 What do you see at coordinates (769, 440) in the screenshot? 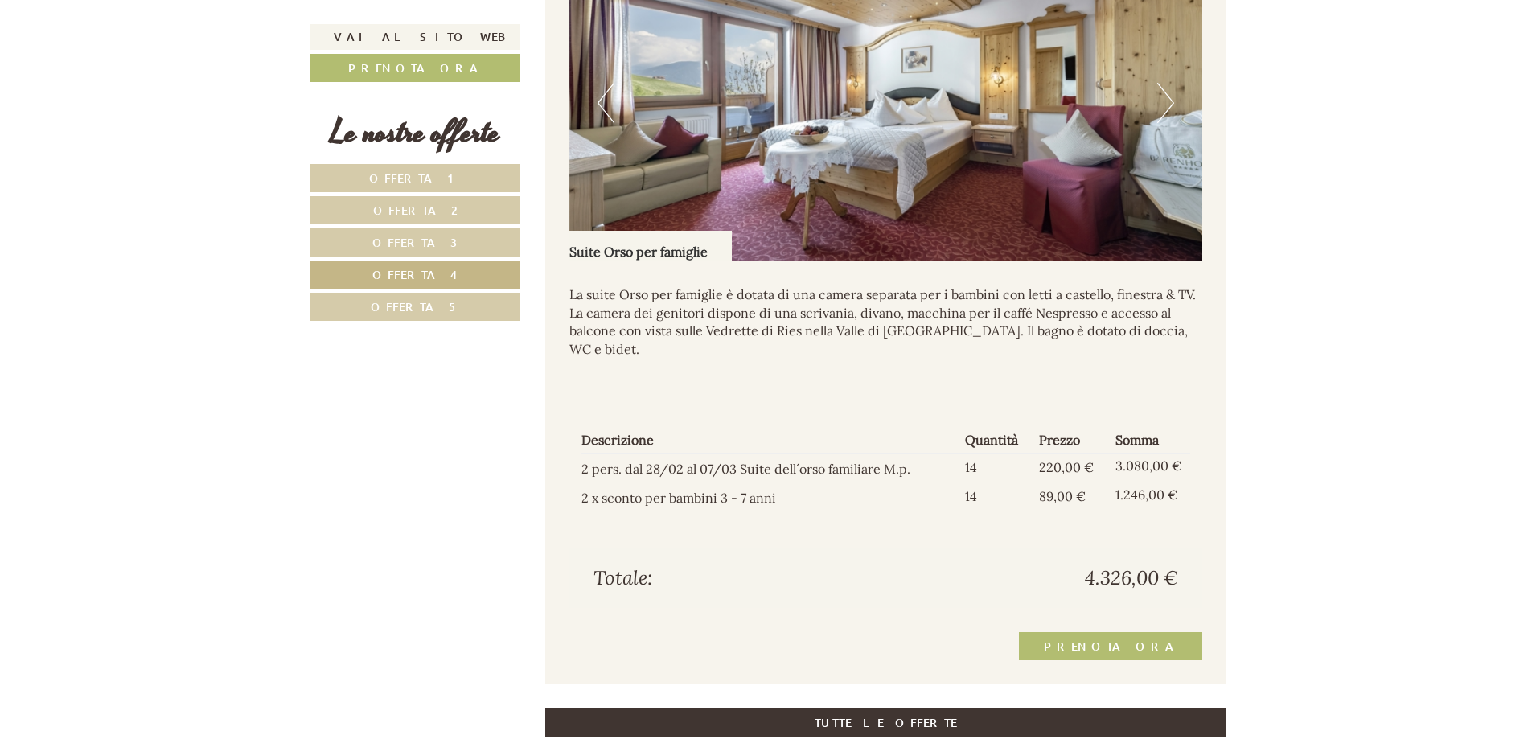
I see `th: Descrizione` at bounding box center [769, 440].